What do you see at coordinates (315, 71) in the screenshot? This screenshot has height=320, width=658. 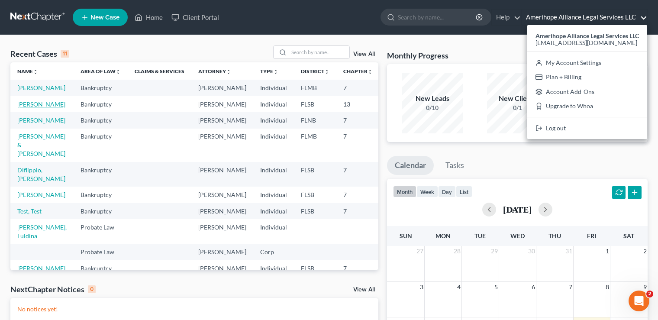 I see `a: Districtunfold_more` at bounding box center [315, 71].